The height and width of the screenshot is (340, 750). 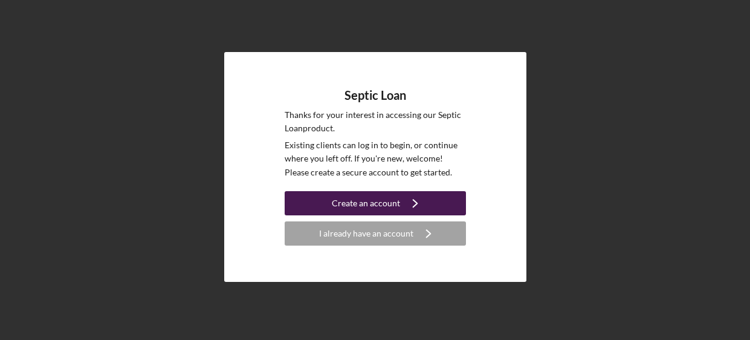 What do you see at coordinates (375, 204) in the screenshot?
I see `a: Create an account` at bounding box center [375, 204].